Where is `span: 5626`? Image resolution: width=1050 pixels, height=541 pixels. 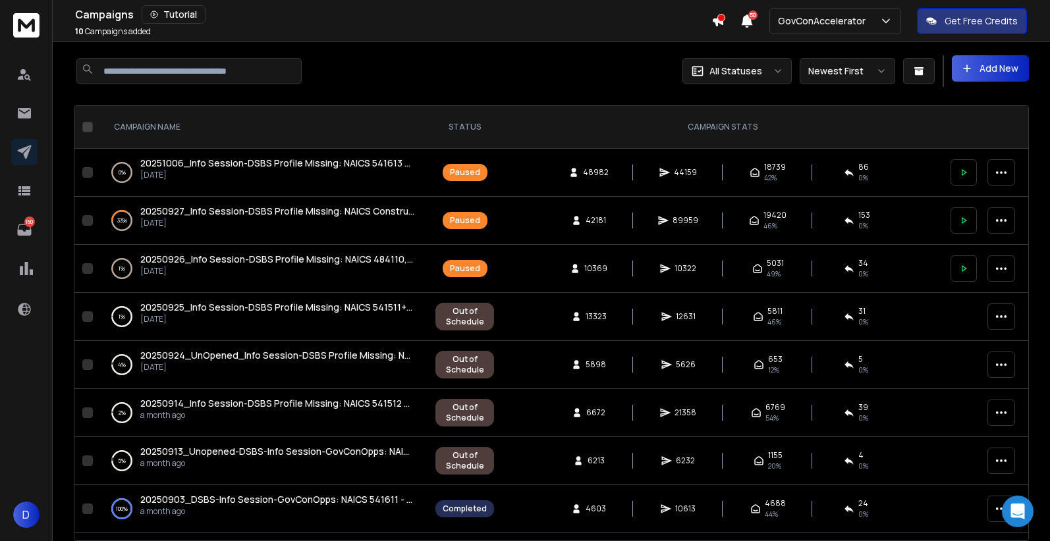
span: 5626 is located at coordinates (685, 365).